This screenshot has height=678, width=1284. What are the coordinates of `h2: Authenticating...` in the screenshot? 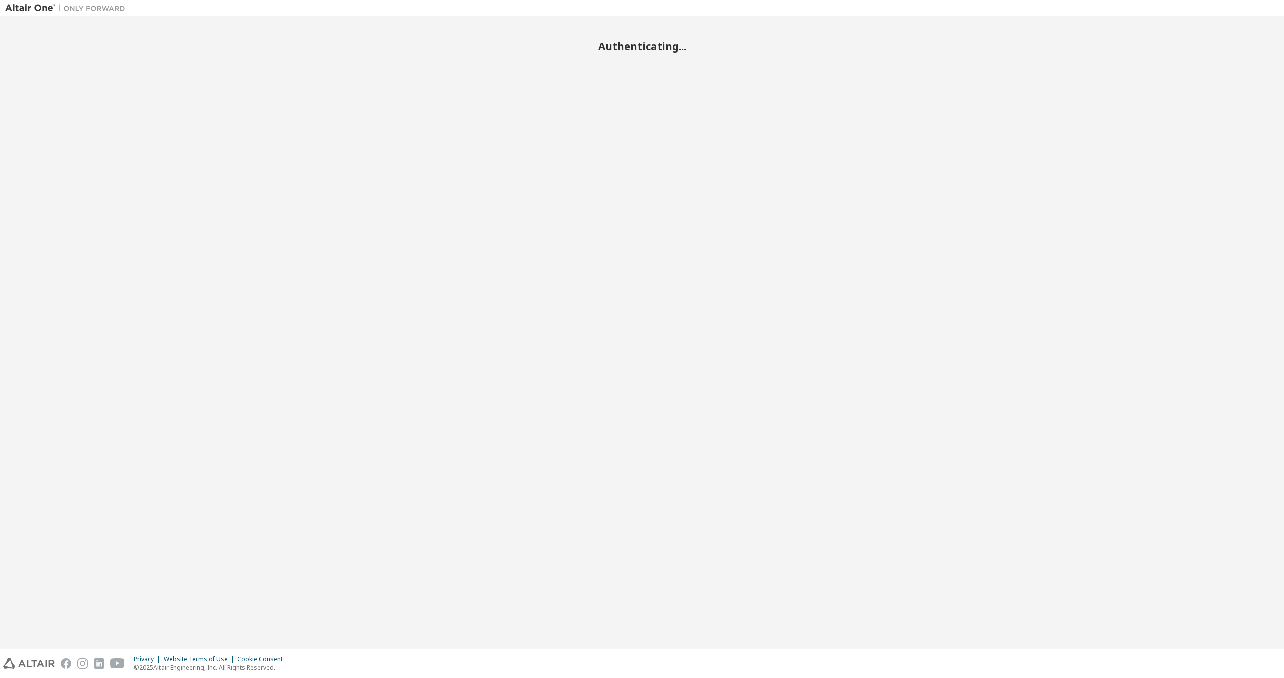 It's located at (642, 46).